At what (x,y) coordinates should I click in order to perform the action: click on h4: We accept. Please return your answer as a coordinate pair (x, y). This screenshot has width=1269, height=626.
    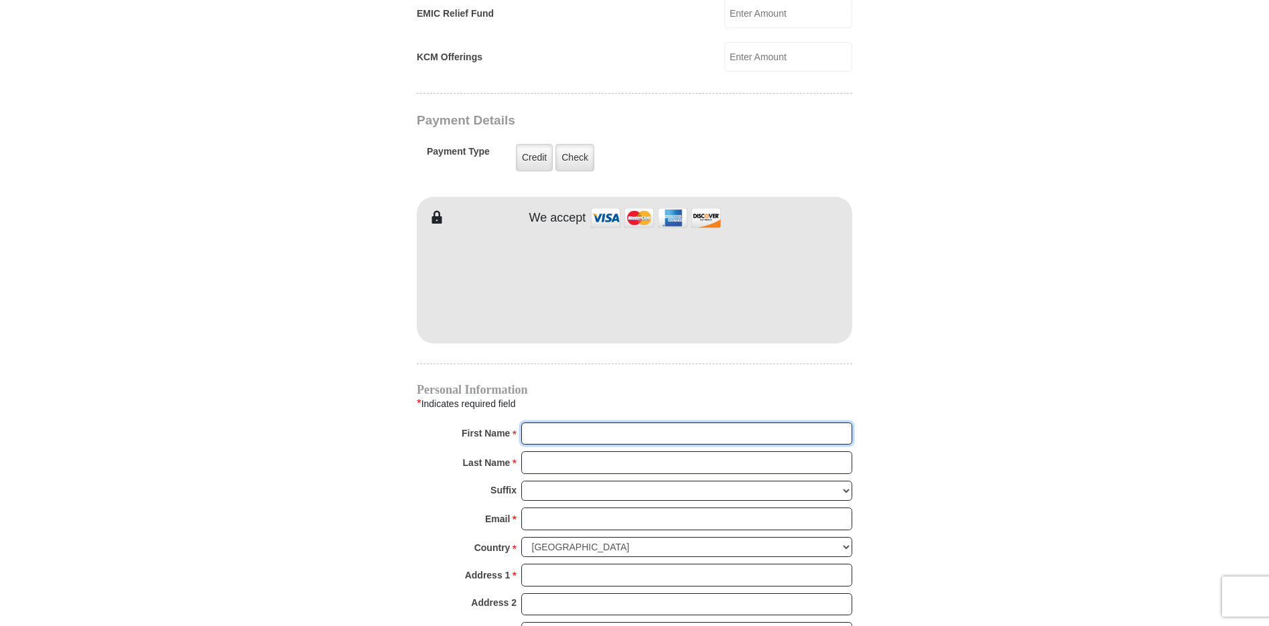
    Looking at the image, I should click on (557, 218).